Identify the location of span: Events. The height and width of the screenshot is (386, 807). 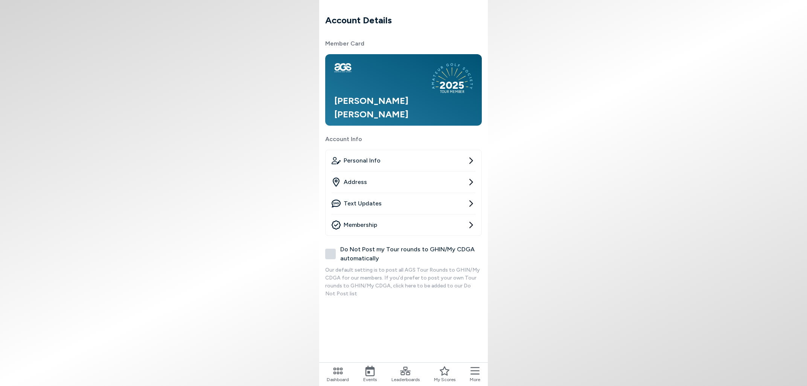
(370, 380).